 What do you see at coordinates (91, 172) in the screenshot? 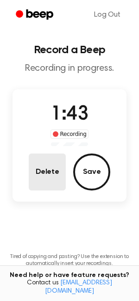
I see `button: Save Audio Record` at bounding box center [91, 172].